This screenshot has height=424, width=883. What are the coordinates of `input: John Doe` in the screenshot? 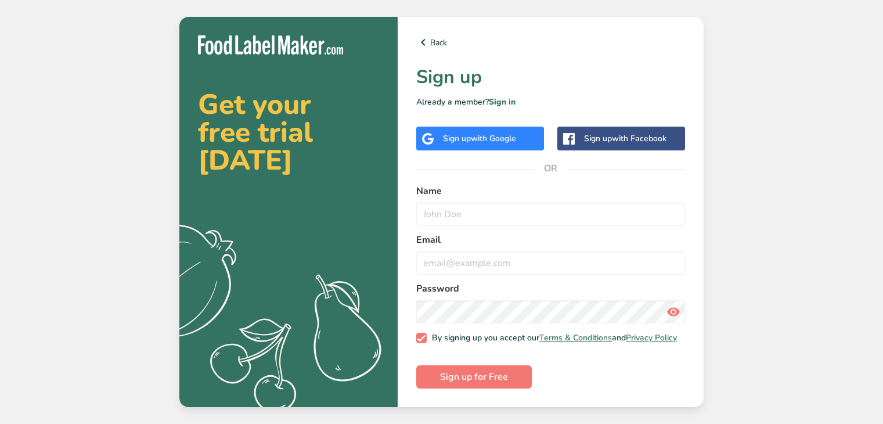 It's located at (550, 214).